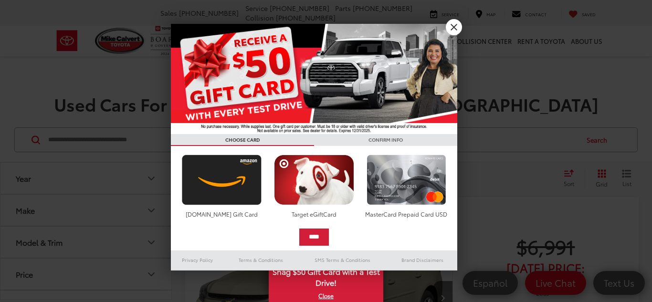 The width and height of the screenshot is (652, 302). What do you see at coordinates (314, 79) in the screenshot?
I see `img: 55838_top_625864.jpg` at bounding box center [314, 79].